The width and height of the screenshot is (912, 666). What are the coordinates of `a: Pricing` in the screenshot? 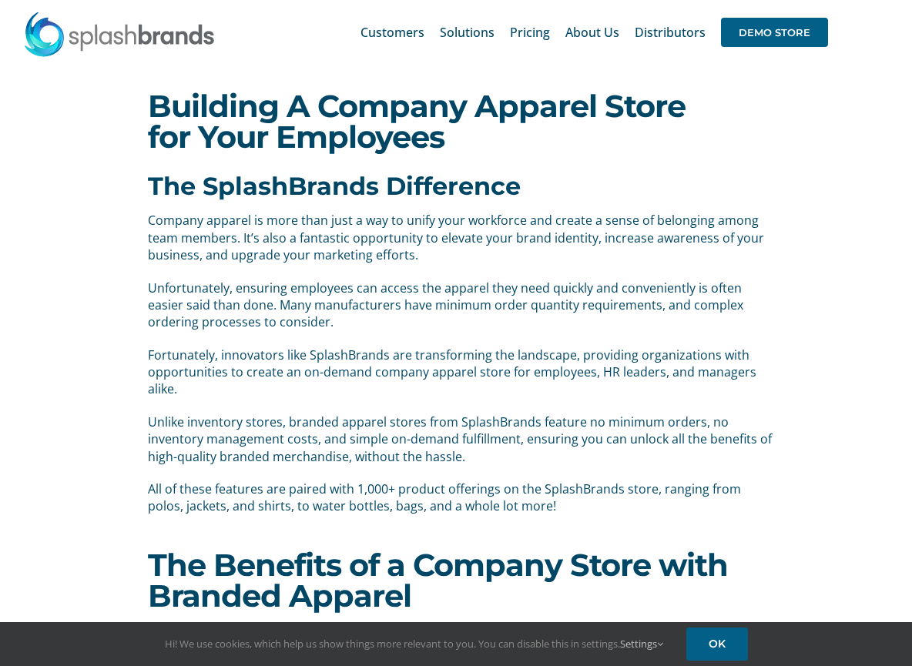 It's located at (530, 32).